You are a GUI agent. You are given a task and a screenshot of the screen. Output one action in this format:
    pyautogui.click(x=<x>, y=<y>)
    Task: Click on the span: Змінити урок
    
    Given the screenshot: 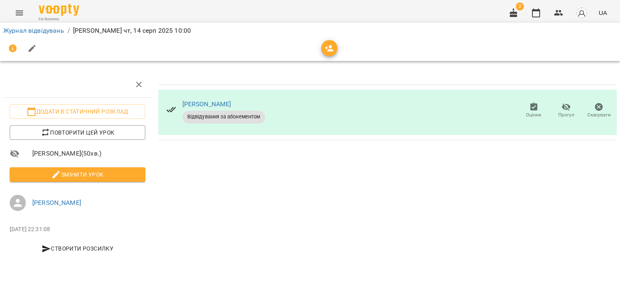 What is the action you would take?
    pyautogui.click(x=78, y=174)
    